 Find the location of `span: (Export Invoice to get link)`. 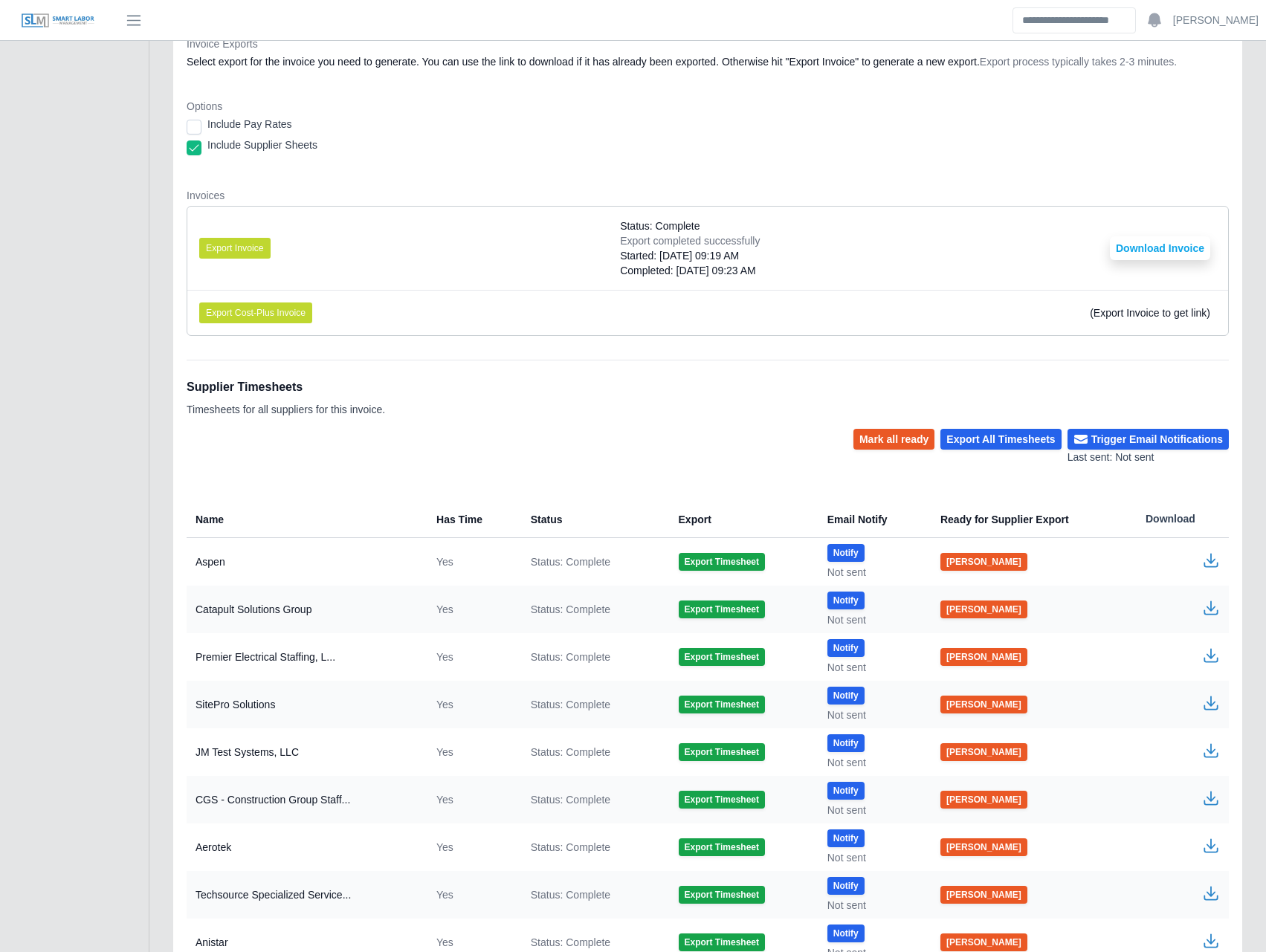

span: (Export Invoice to get link) is located at coordinates (1150, 313).